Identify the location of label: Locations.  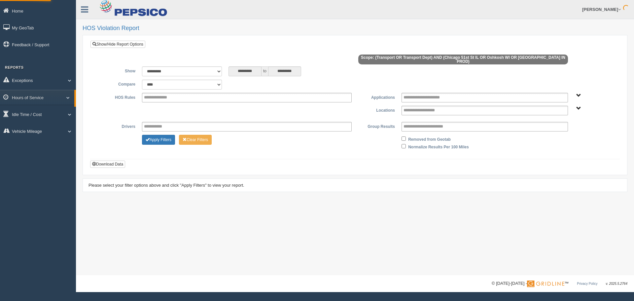
(376, 110).